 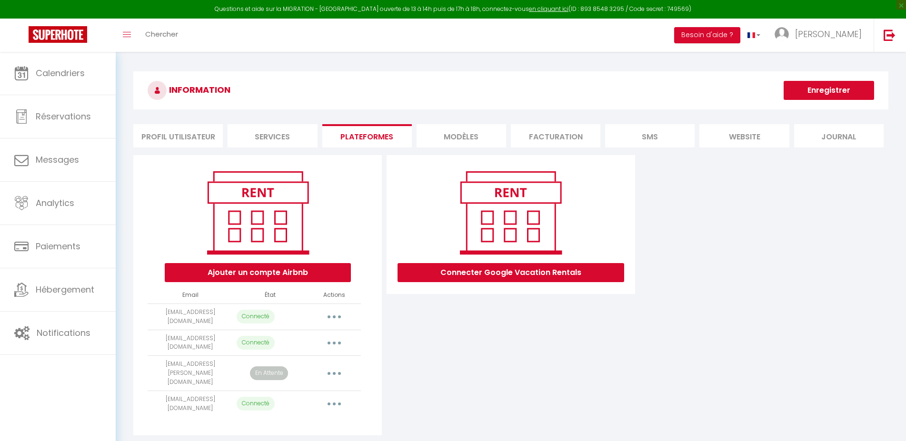 I want to click on button: Connecter Google Vacation Rentals, so click(x=511, y=273).